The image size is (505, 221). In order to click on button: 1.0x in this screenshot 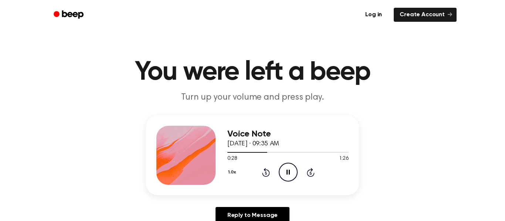, I will do `click(233, 173)`.